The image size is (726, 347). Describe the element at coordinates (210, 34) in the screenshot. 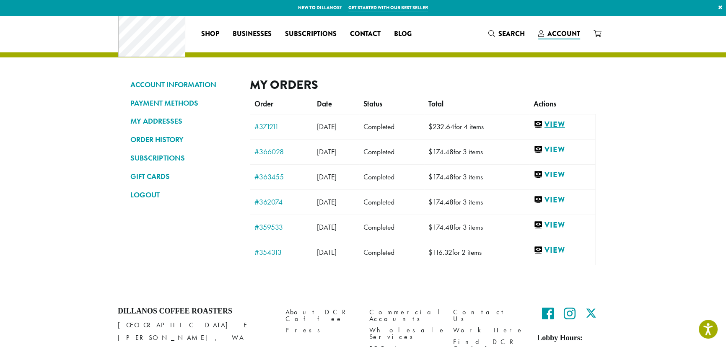

I see `span: Shop` at that location.